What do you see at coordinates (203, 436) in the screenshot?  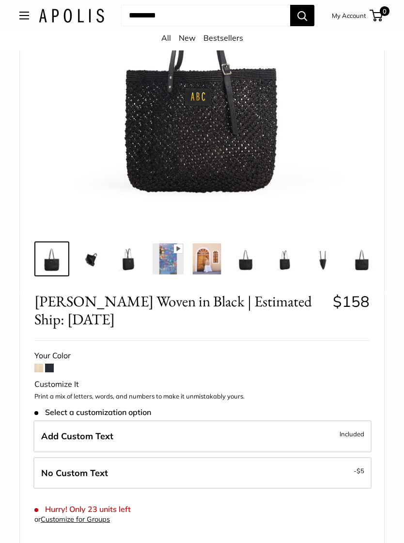 I see `label: Add Custom Text` at bounding box center [203, 436].